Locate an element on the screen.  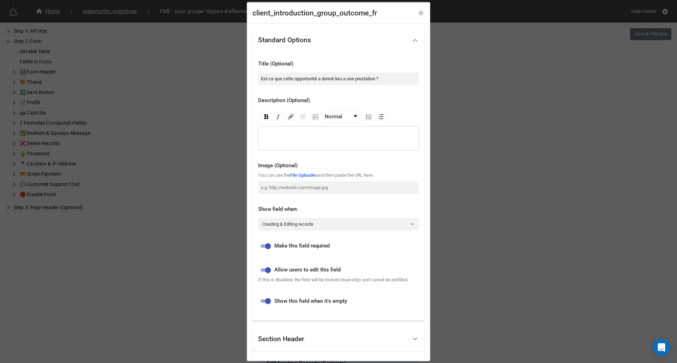
div: rdw-link-control is located at coordinates (297, 117).